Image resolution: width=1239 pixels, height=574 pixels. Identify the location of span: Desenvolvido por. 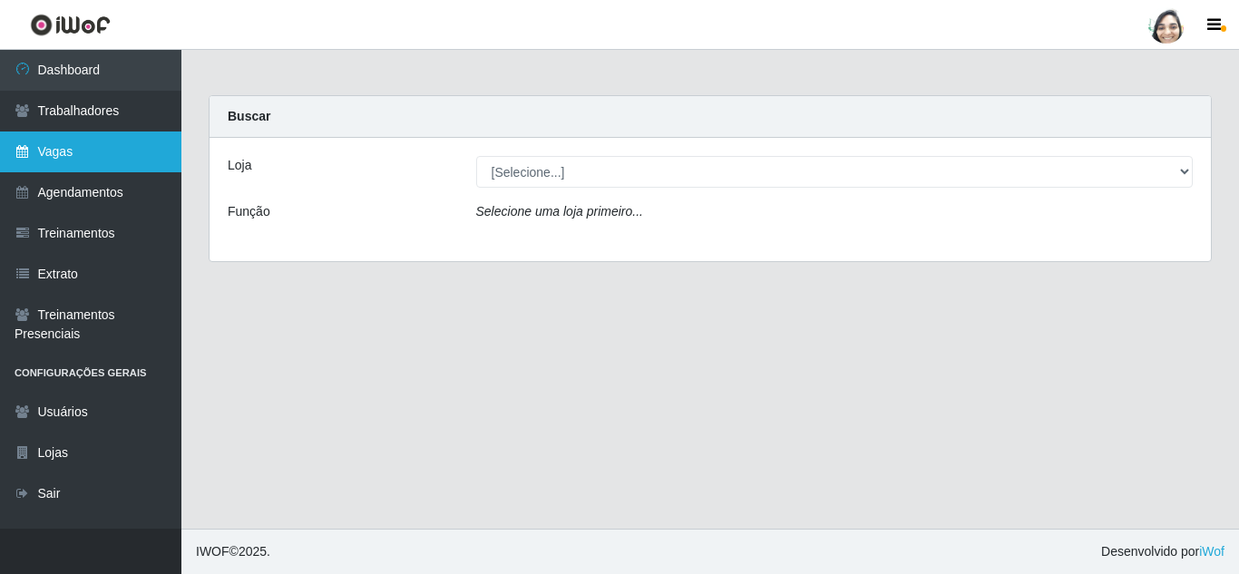
(1163, 551).